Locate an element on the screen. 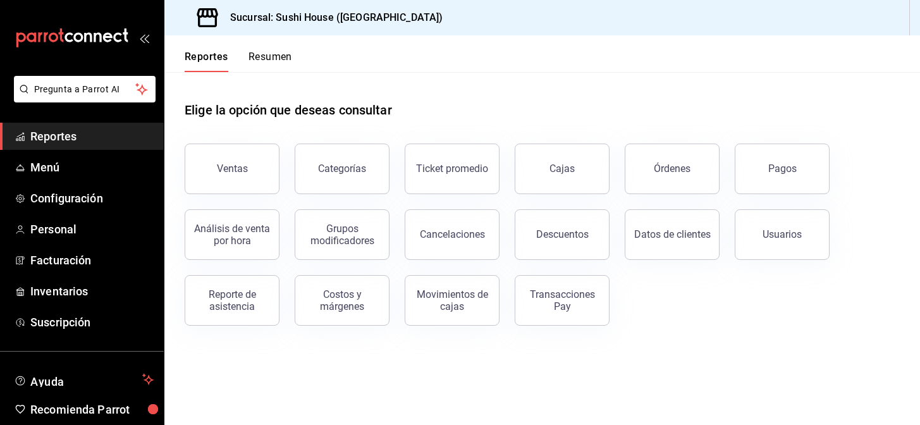  div: Grupos modificadores is located at coordinates (342, 235).